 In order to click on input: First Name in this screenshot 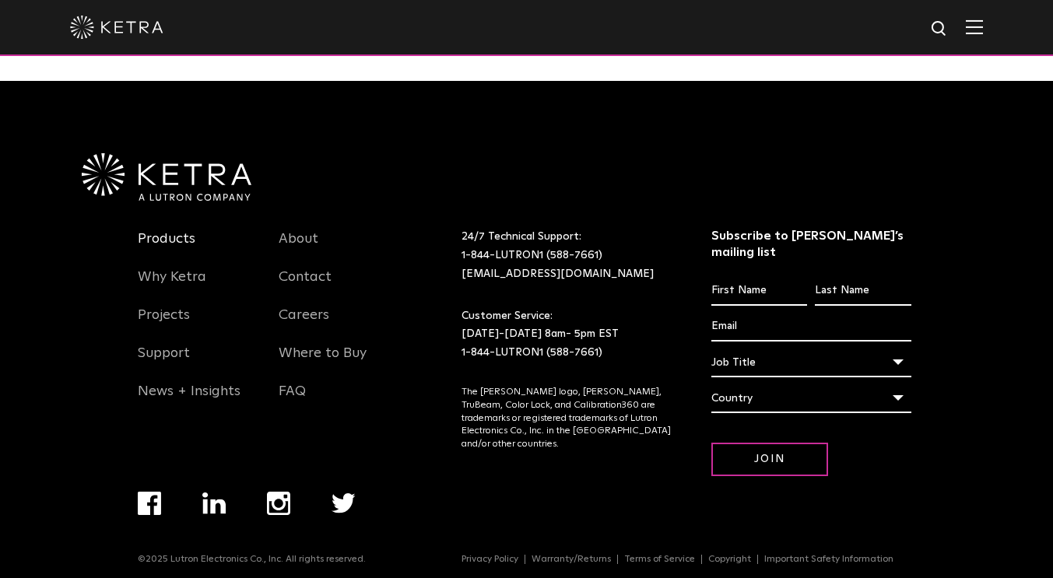, I will do `click(759, 291)`.